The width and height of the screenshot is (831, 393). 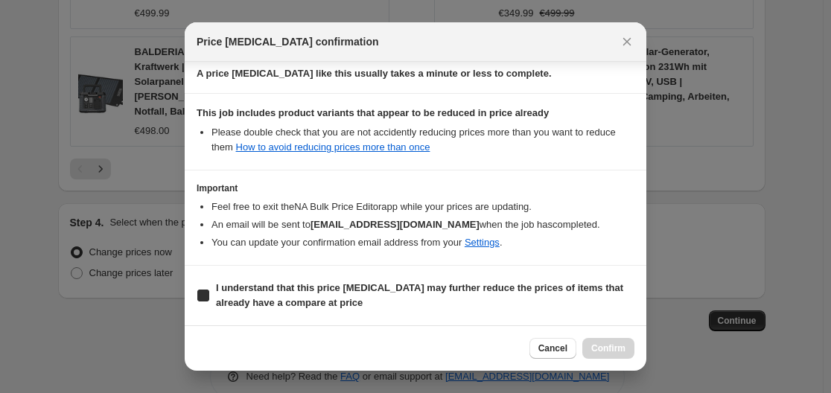 I want to click on li: Please double check that you are not accidently reducing prices more than you want to reduce them, so click(x=423, y=140).